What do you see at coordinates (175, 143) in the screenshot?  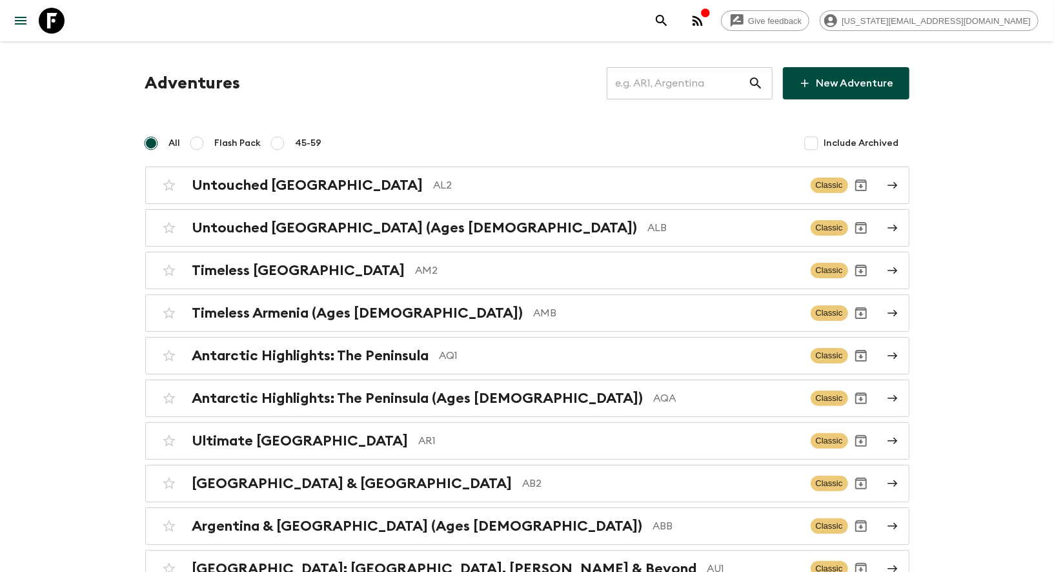 I see `span: All` at bounding box center [175, 143].